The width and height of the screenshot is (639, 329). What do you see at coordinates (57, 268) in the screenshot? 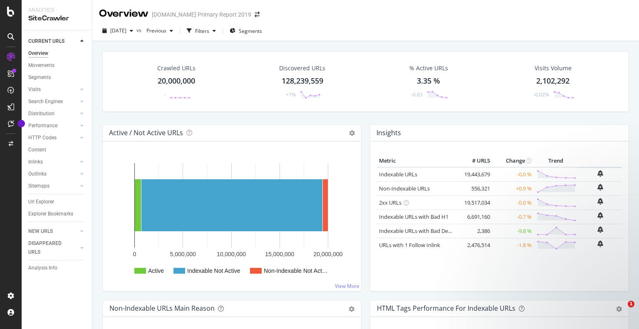
I see `a: Analysis Info` at bounding box center [57, 268].